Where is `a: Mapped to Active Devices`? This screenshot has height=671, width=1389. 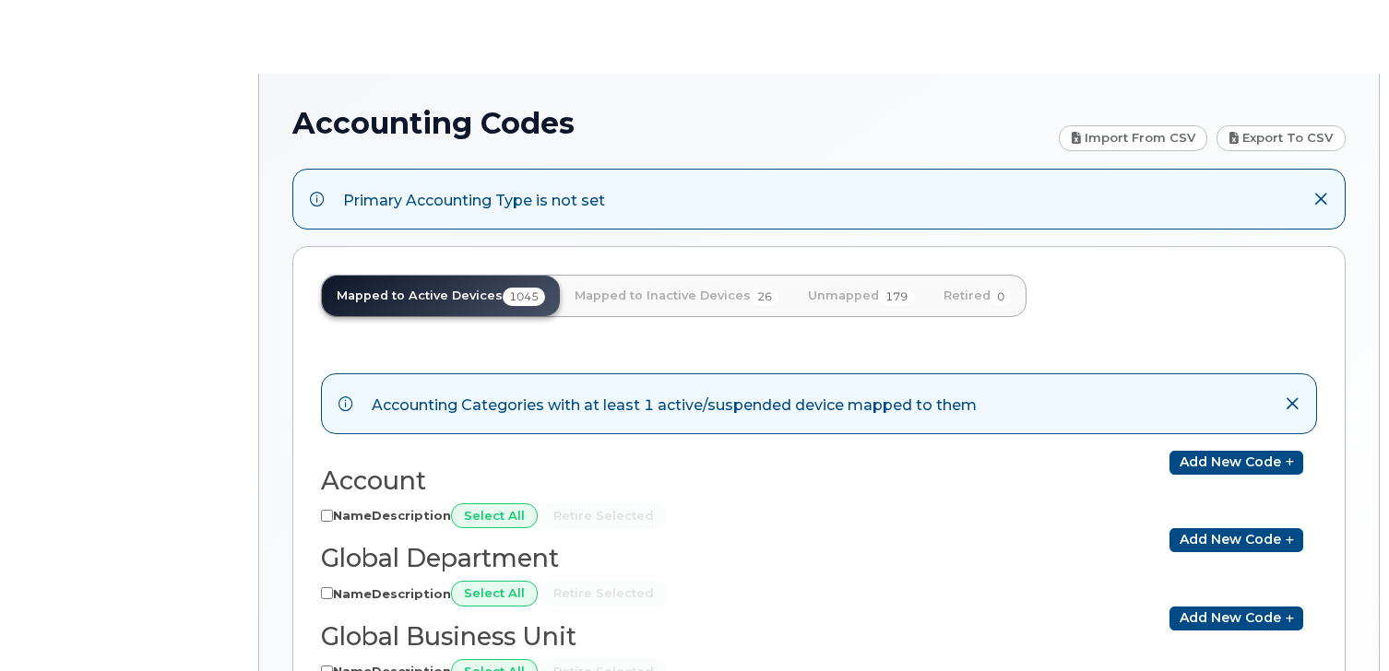
a: Mapped to Active Devices is located at coordinates (441, 296).